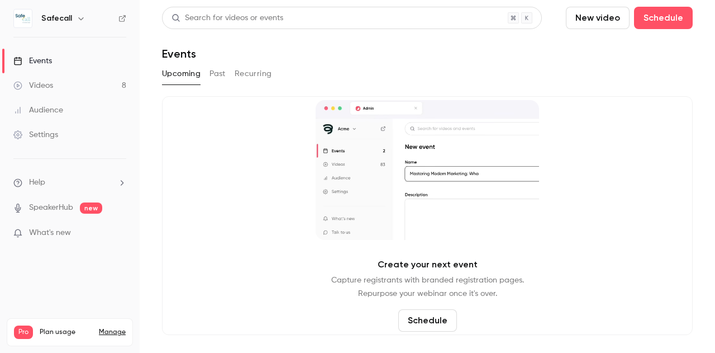 This screenshot has width=715, height=353. I want to click on span: What's new, so click(50, 233).